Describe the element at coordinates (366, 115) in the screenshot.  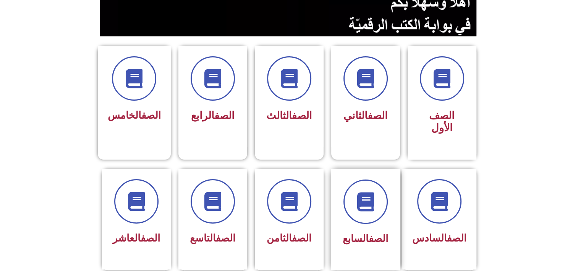
I see `span: الثاني` at that location.